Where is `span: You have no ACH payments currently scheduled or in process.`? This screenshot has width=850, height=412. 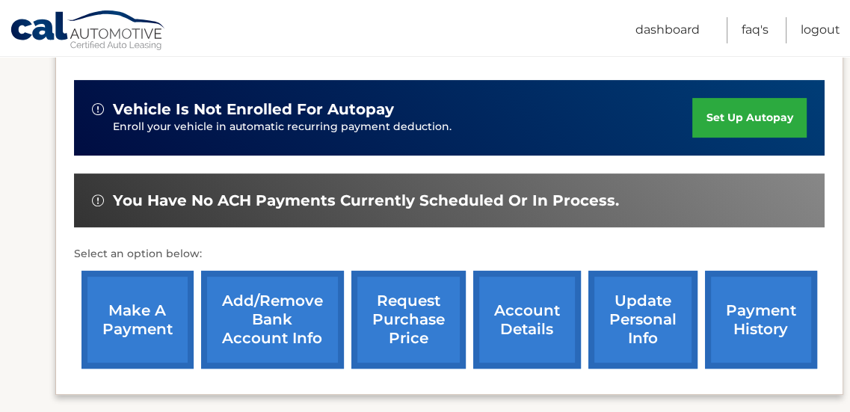
span: You have no ACH payments currently scheduled or in process. is located at coordinates (366, 200).